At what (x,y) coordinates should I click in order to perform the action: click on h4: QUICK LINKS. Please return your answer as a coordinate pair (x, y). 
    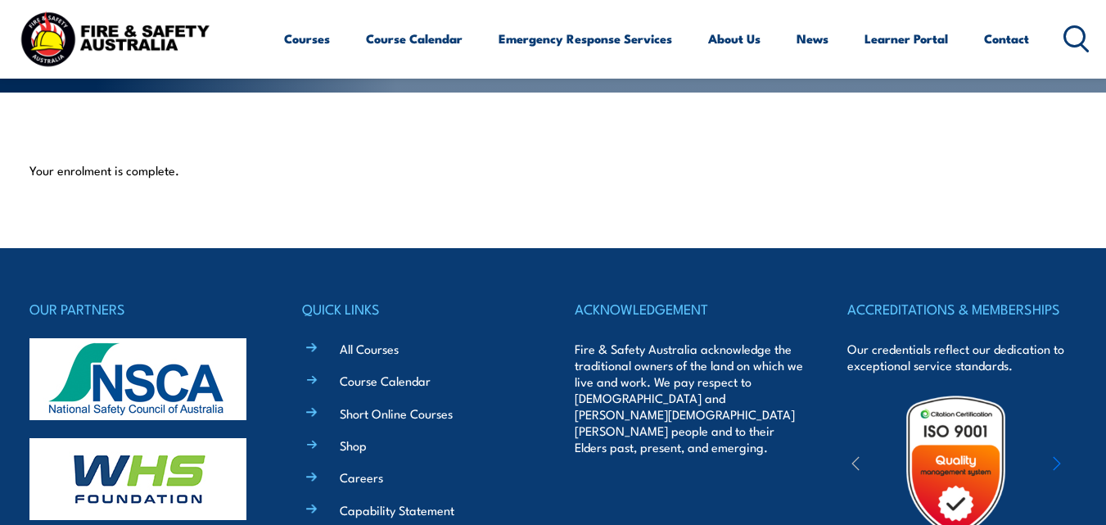
    Looking at the image, I should click on (417, 309).